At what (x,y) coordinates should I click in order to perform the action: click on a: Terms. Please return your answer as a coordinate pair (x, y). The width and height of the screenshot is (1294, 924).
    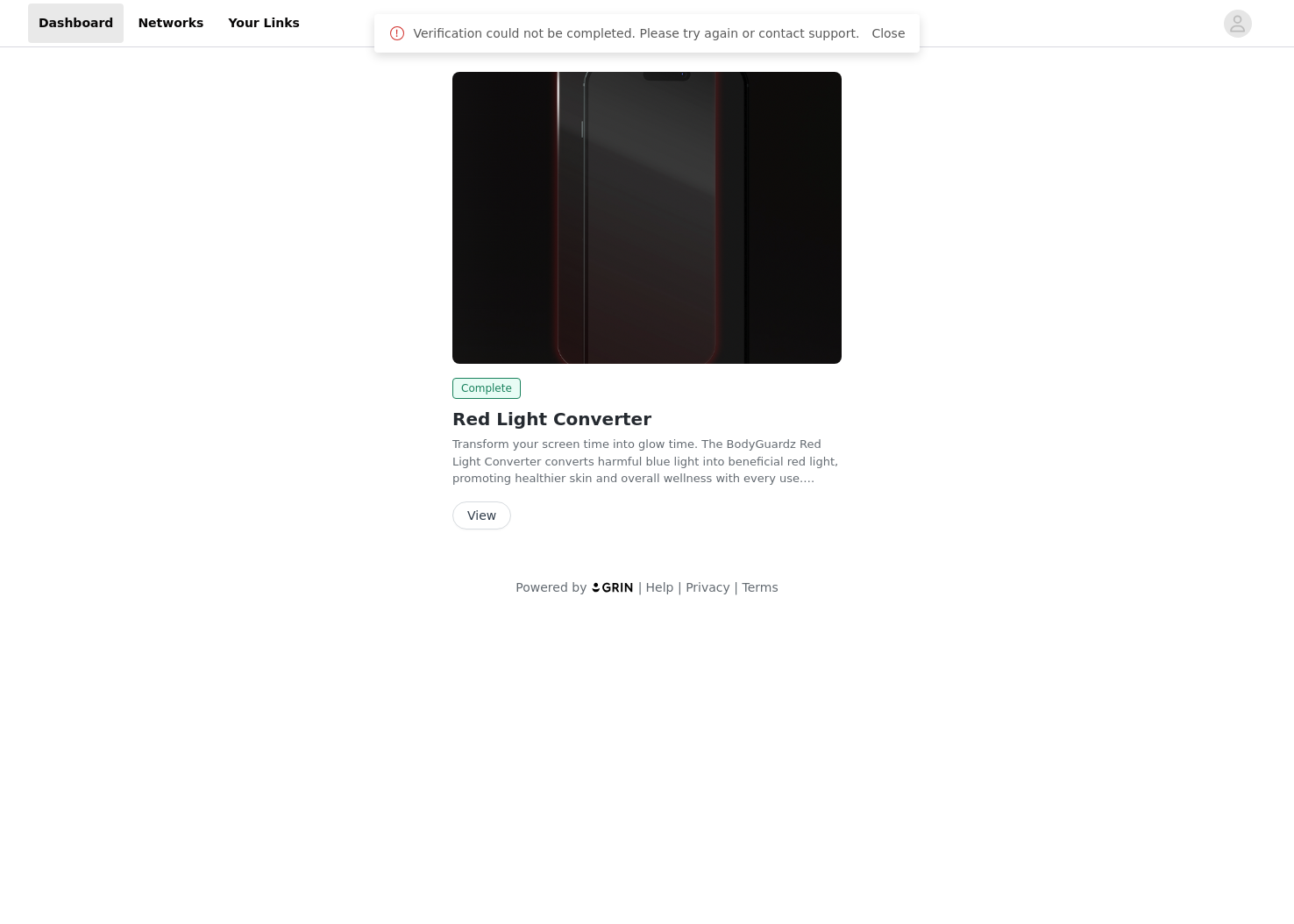
    Looking at the image, I should click on (759, 588).